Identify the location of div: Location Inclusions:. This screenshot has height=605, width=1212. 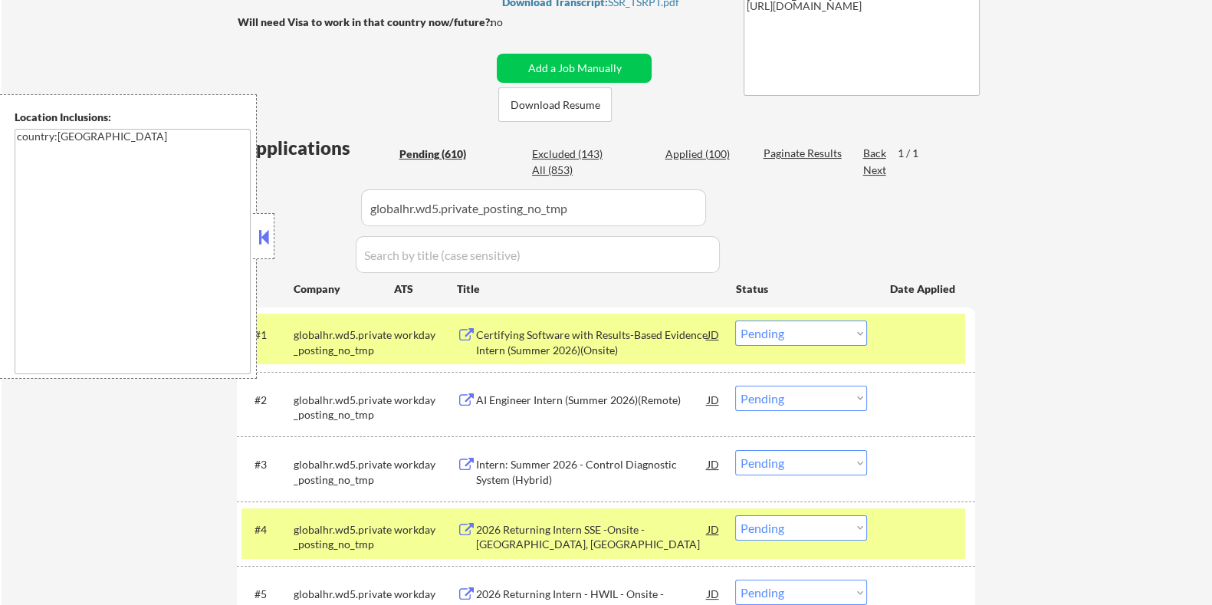
(133, 117).